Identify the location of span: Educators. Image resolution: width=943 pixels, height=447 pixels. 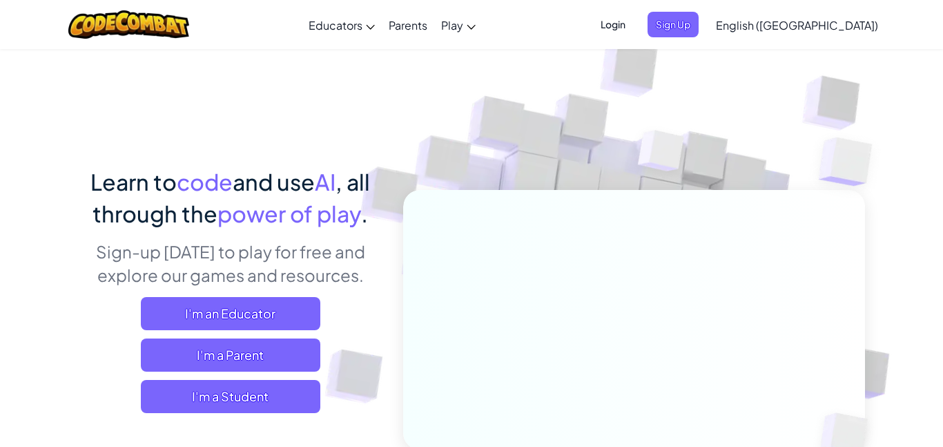
(336, 25).